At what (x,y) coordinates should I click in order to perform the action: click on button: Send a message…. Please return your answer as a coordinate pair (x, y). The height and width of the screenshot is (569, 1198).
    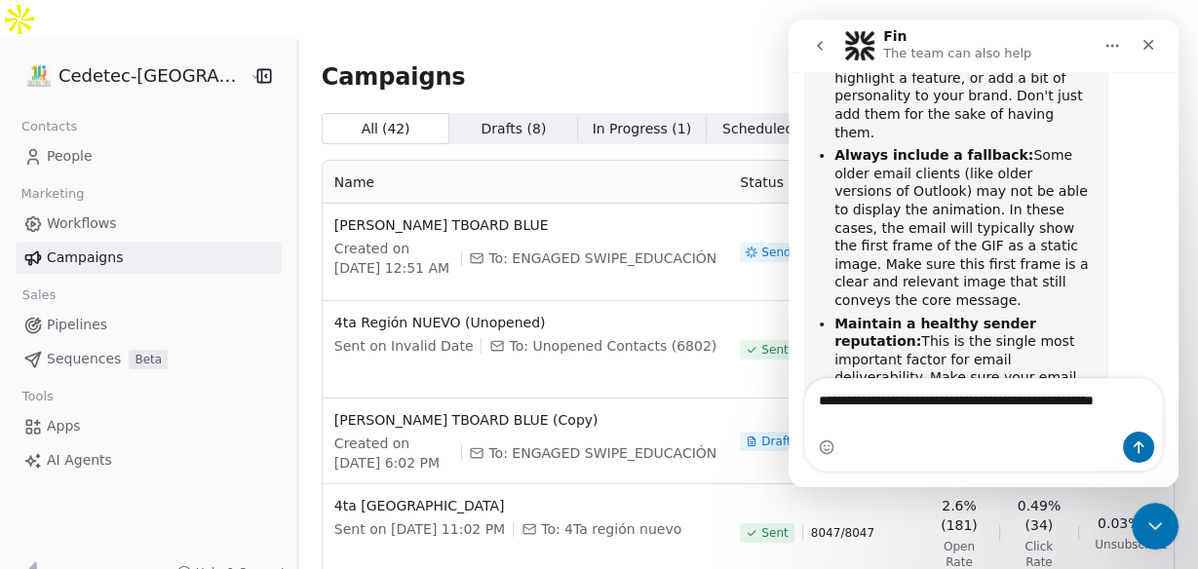
    Looking at the image, I should click on (350, 428).